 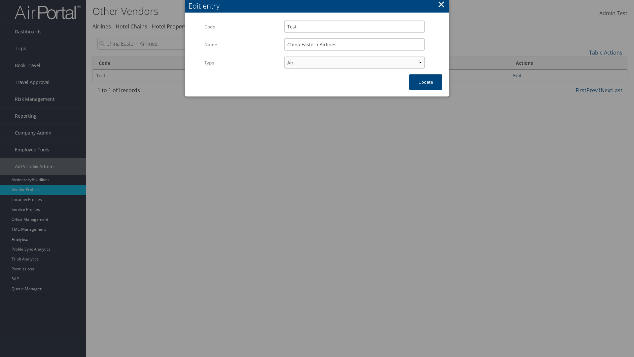 I want to click on label: Code, so click(x=242, y=27).